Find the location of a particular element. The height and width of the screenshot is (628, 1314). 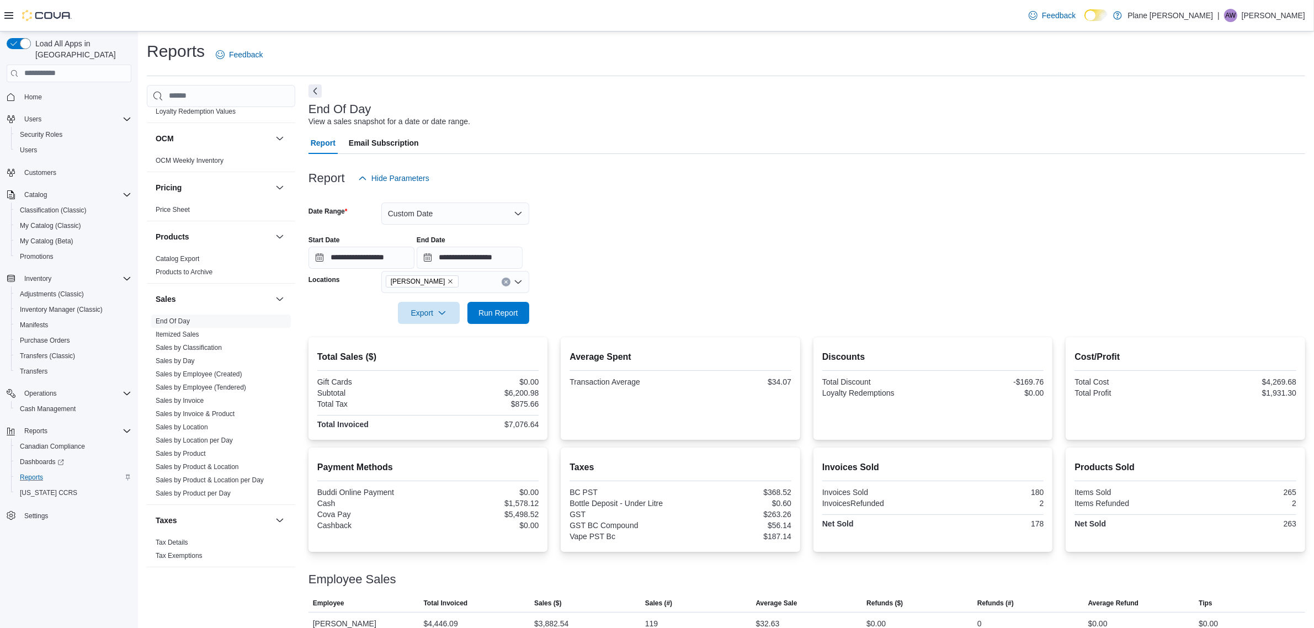

span: Price Sheet is located at coordinates (173, 210).